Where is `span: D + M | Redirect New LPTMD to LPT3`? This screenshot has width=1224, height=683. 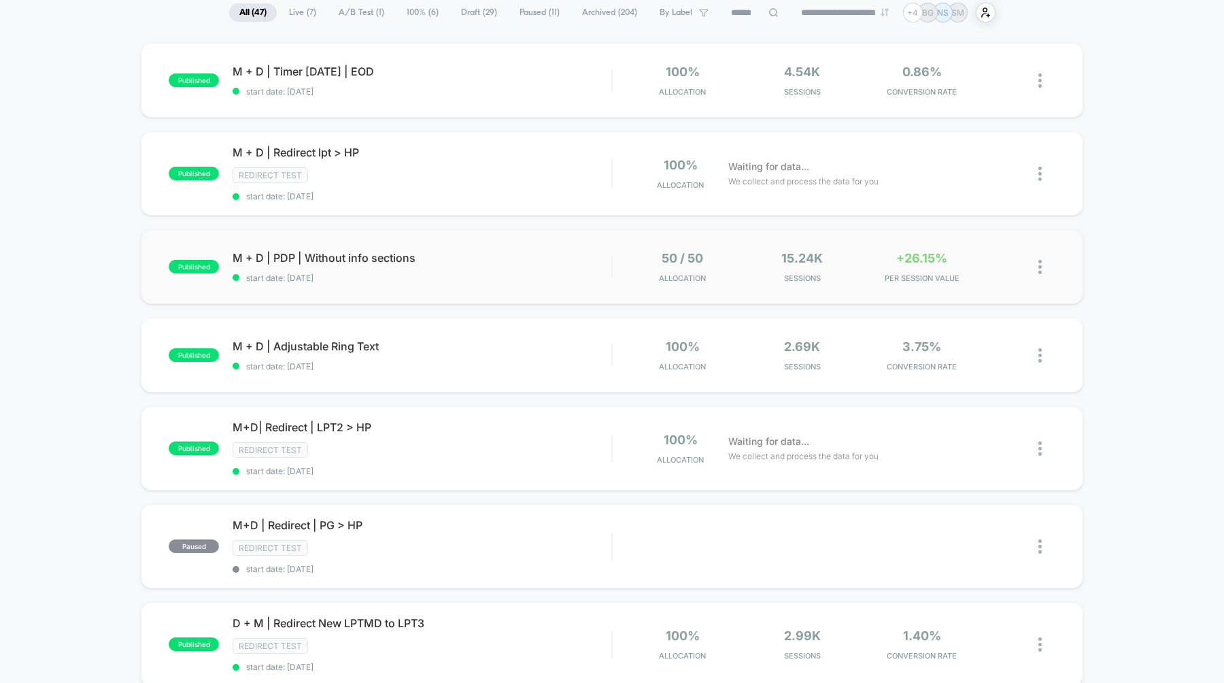
span: D + M | Redirect New LPTMD to LPT3 is located at coordinates (421, 623).